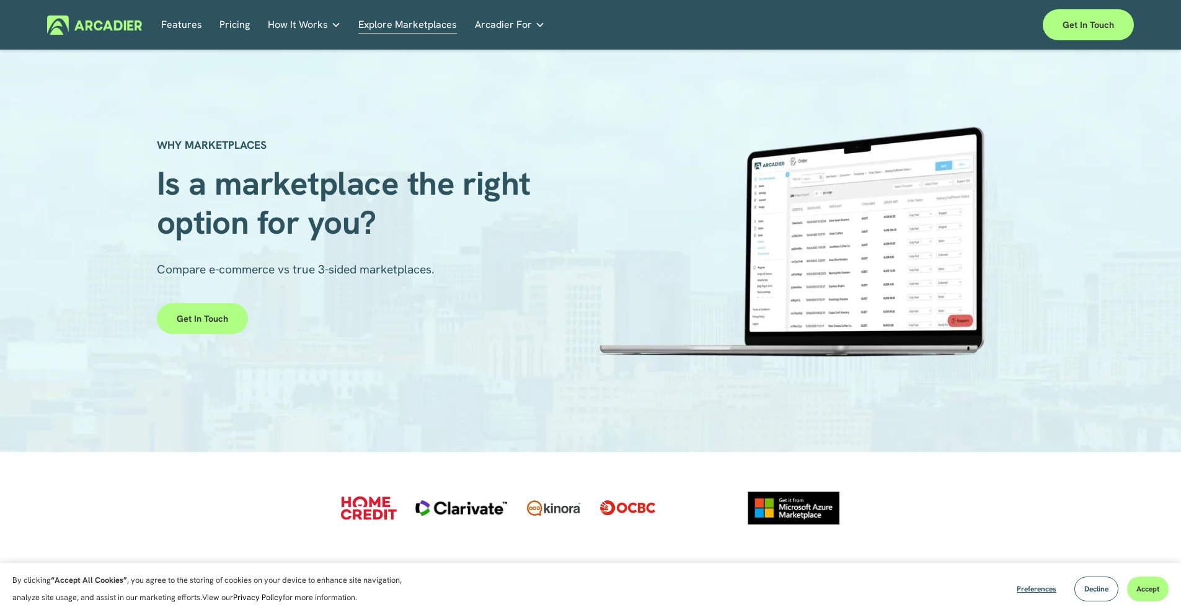 This screenshot has height=615, width=1181. What do you see at coordinates (182, 25) in the screenshot?
I see `a: Features` at bounding box center [182, 25].